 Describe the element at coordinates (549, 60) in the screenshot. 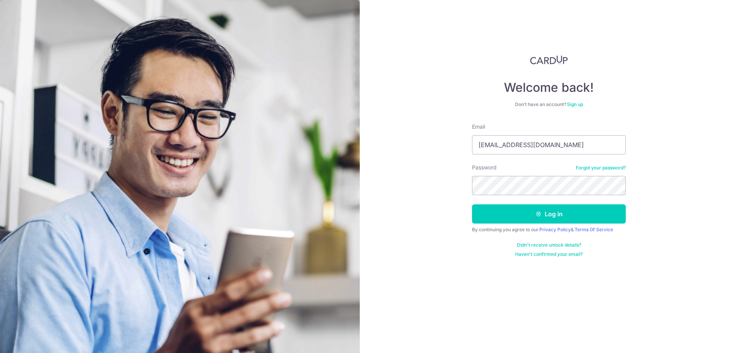

I see `img: CardUp Logo` at that location.